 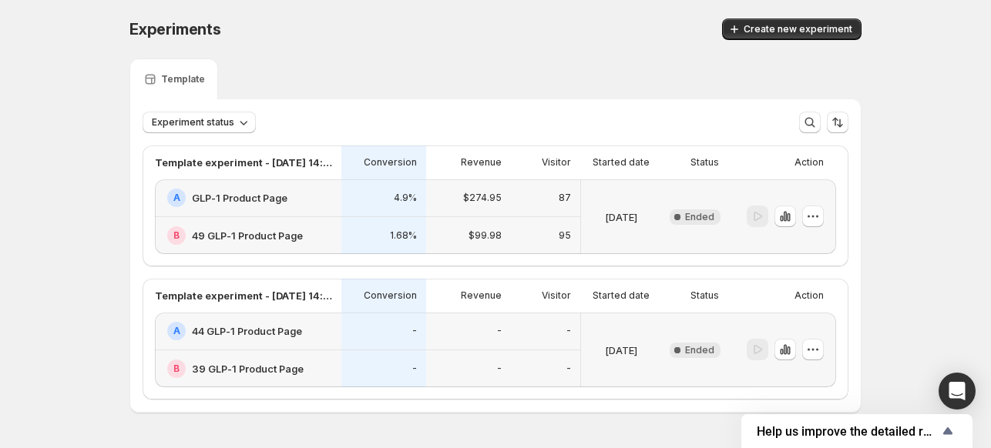 I want to click on p: 1.68%, so click(x=403, y=236).